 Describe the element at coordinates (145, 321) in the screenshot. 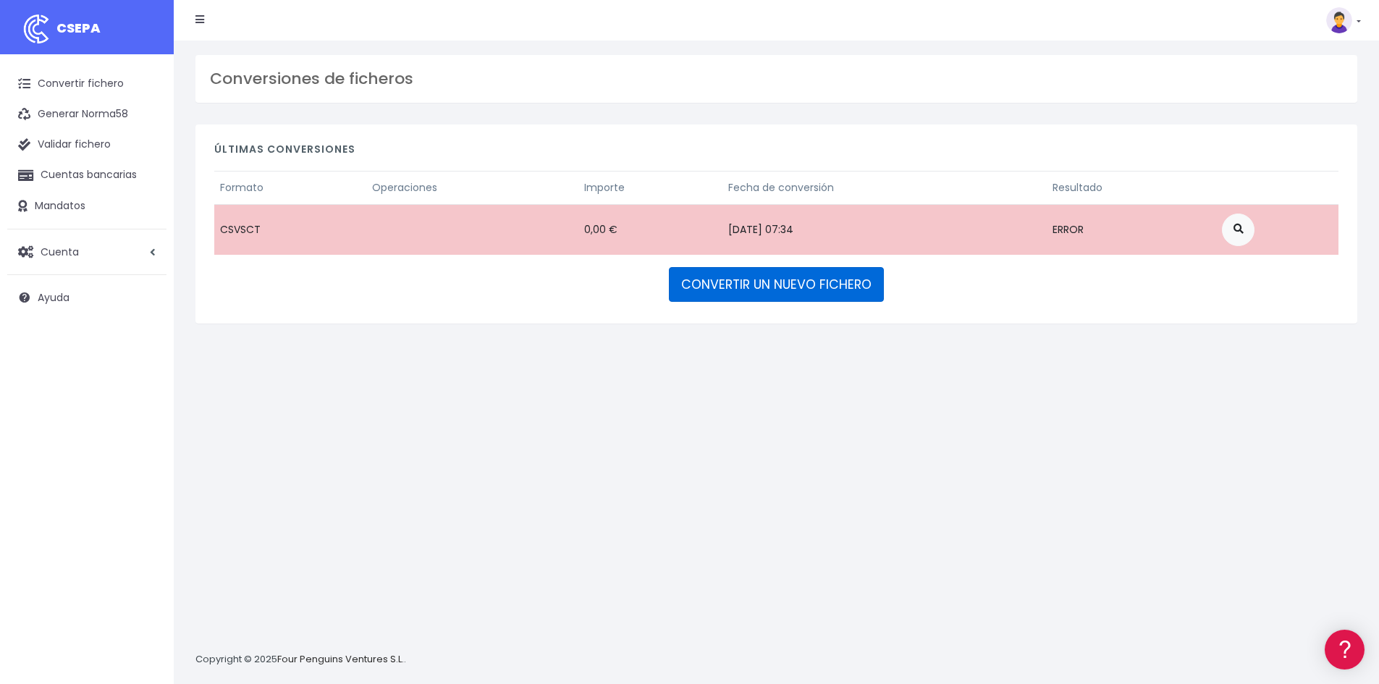

I see `a: General` at that location.